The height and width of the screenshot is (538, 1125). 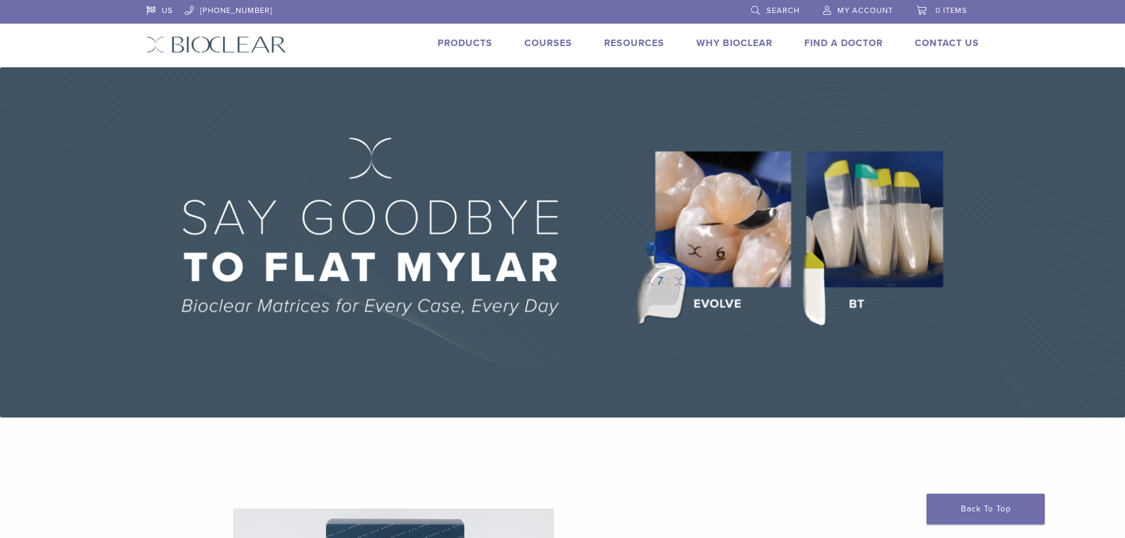 What do you see at coordinates (985, 509) in the screenshot?
I see `a: Back To Top` at bounding box center [985, 509].